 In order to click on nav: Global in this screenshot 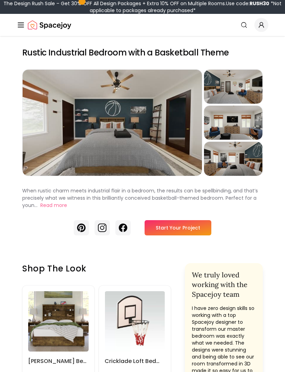, I will do `click(142, 25)`.